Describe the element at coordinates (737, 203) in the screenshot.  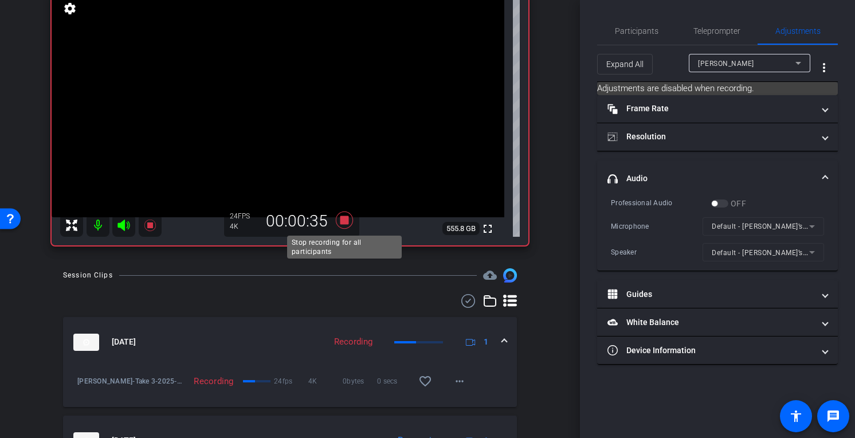
I see `label: OFF` at that location.